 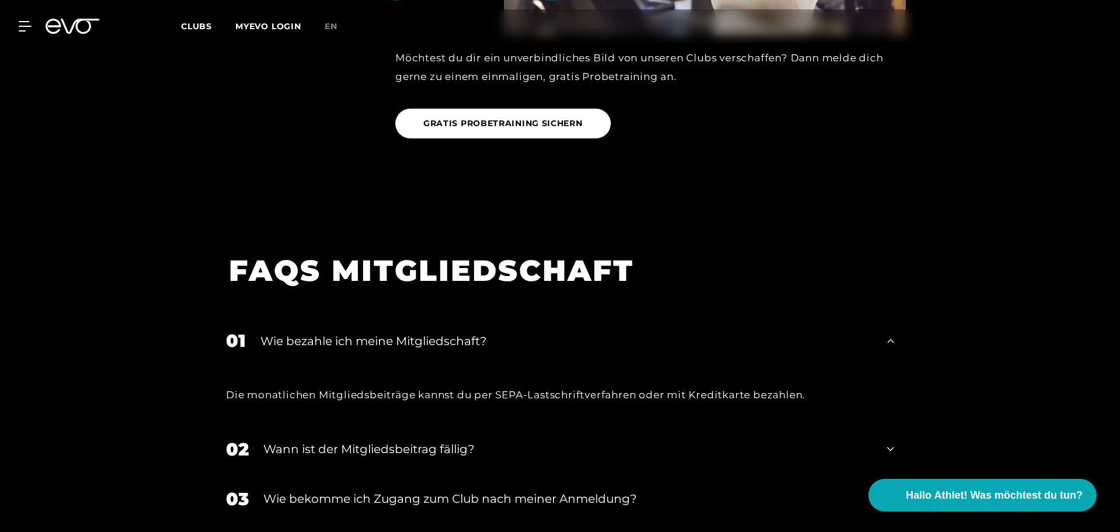 What do you see at coordinates (338, 26) in the screenshot?
I see `a: en` at bounding box center [338, 26].